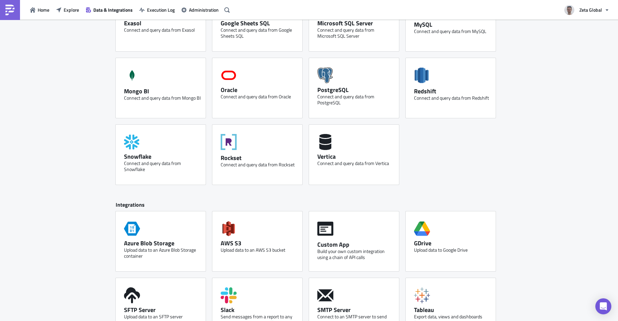  I want to click on div: Integrations, so click(309, 206).